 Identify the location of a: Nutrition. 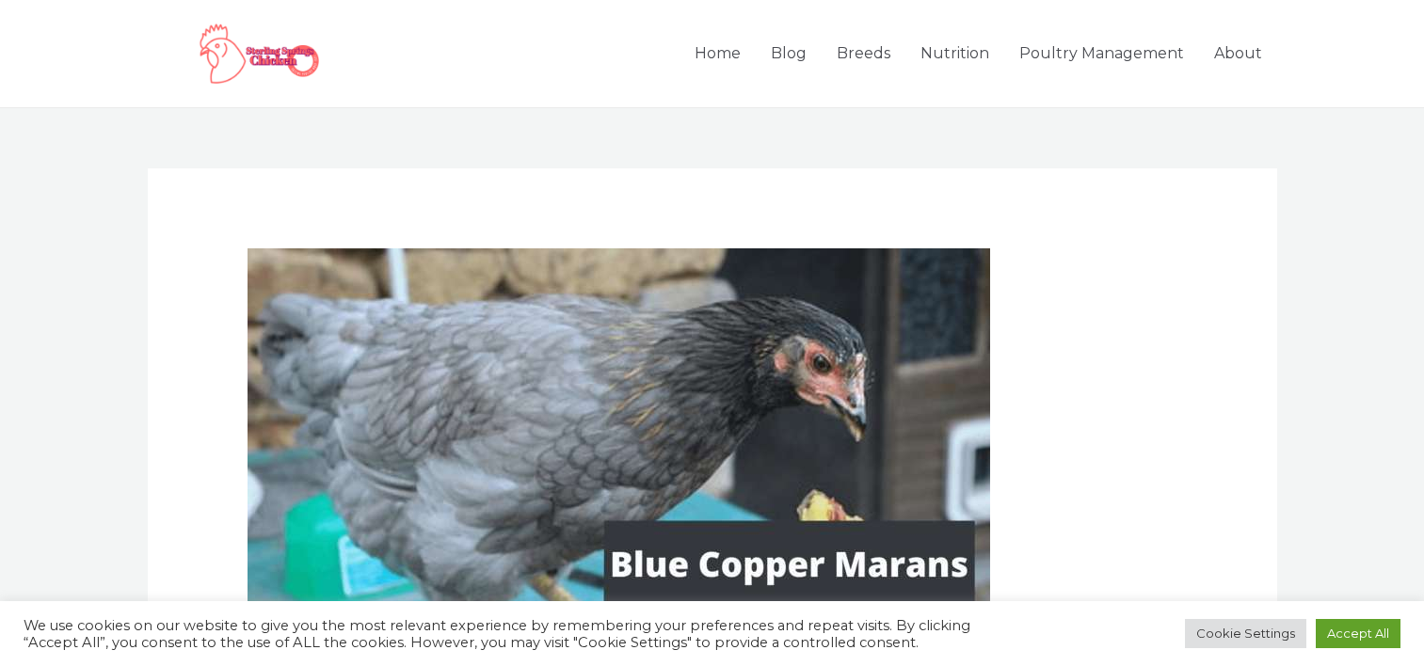
(954, 54).